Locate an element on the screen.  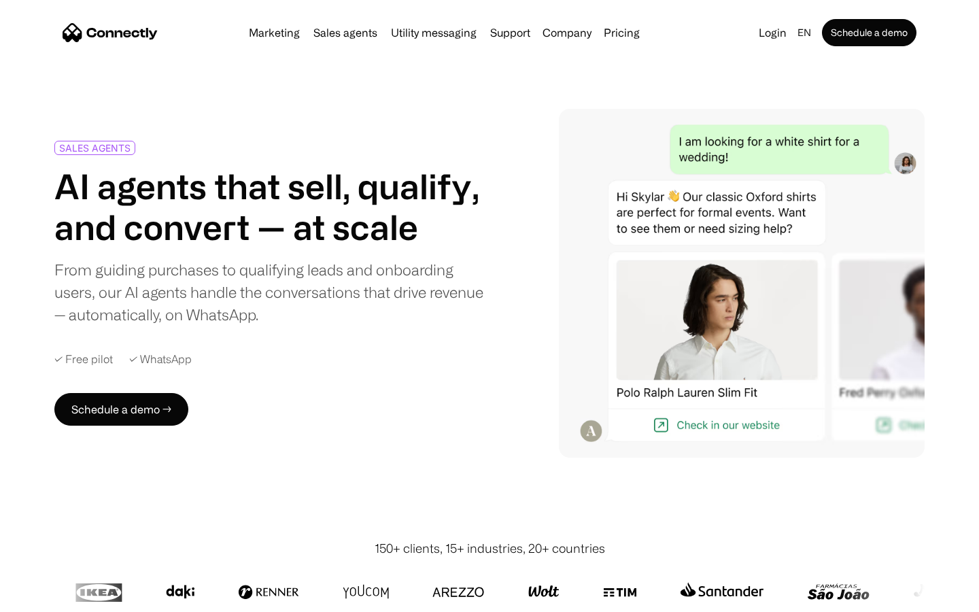
div: SALES AGENTS is located at coordinates (94, 147).